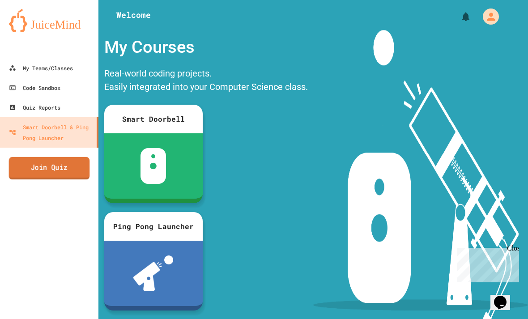 This screenshot has height=319, width=528. I want to click on a: Join Quiz, so click(49, 168).